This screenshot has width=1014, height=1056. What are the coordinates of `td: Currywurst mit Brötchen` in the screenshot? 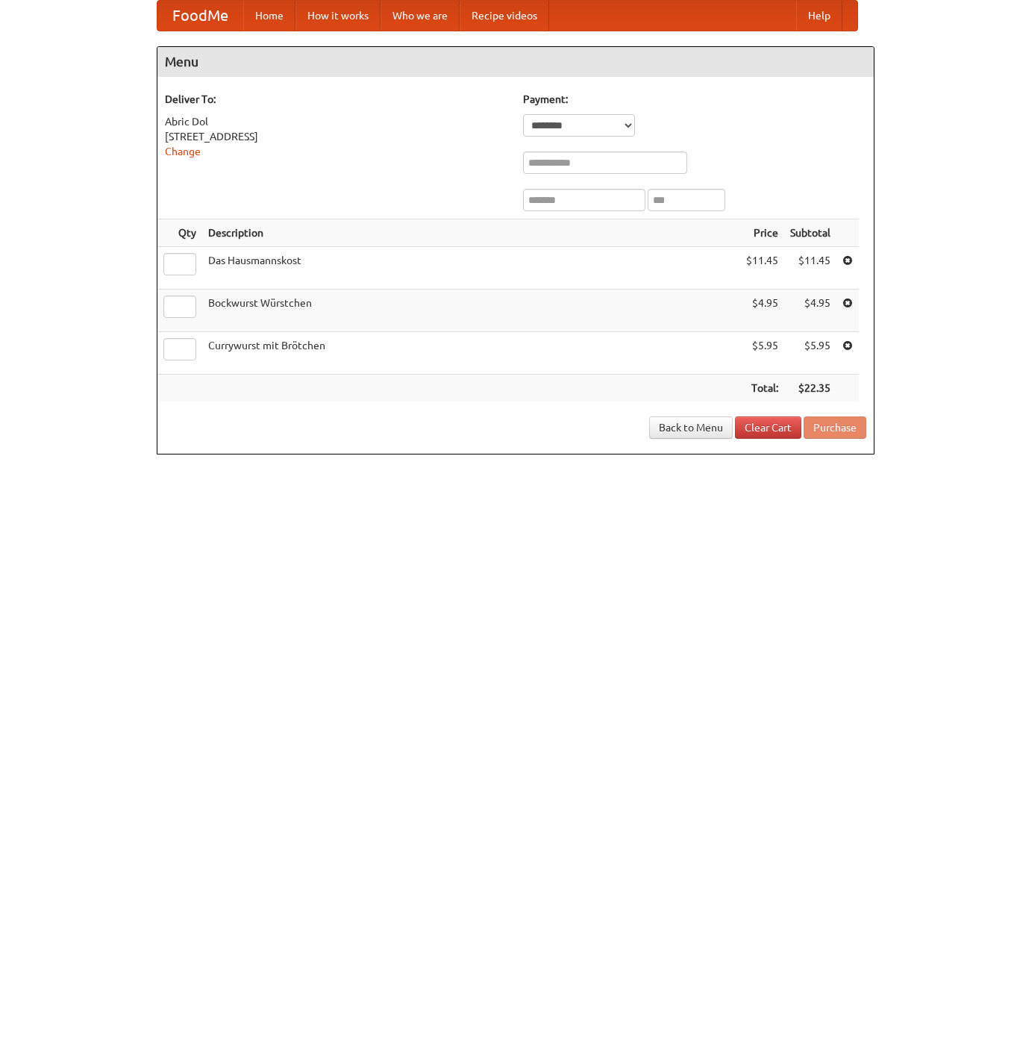 It's located at (471, 353).